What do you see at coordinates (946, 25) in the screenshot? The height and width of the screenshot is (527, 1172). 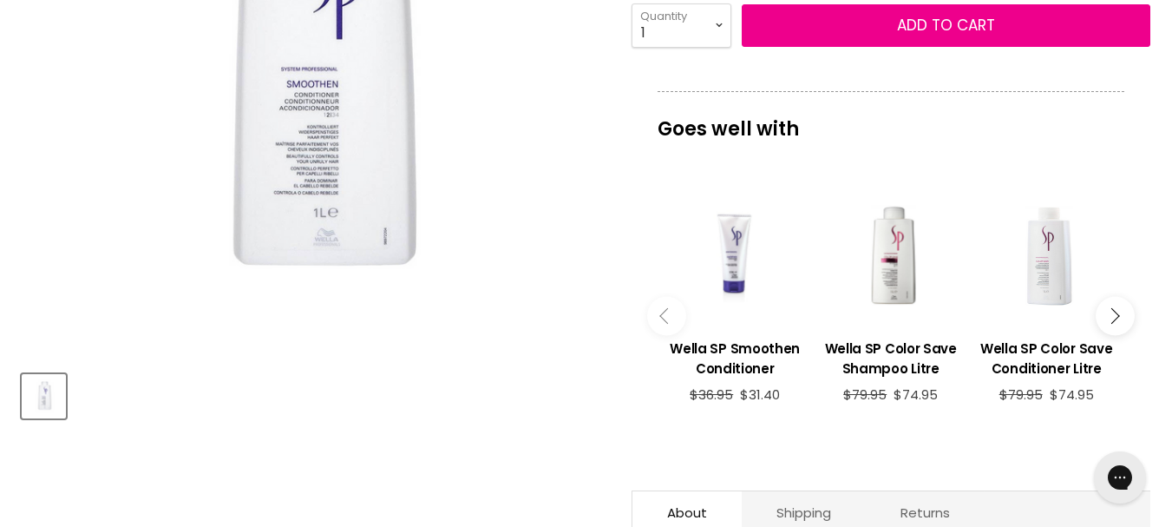 I see `span: Add to cart` at bounding box center [946, 25].